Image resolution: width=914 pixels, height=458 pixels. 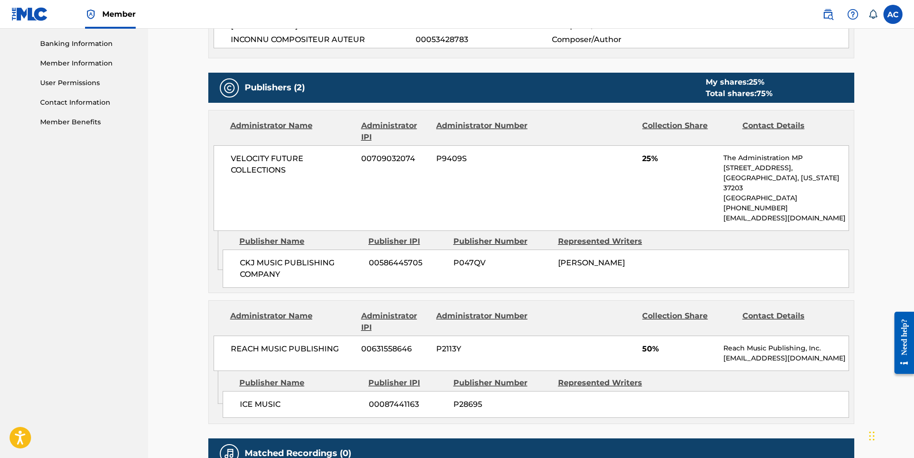 I want to click on span: ICE MUSIC, so click(x=300, y=404).